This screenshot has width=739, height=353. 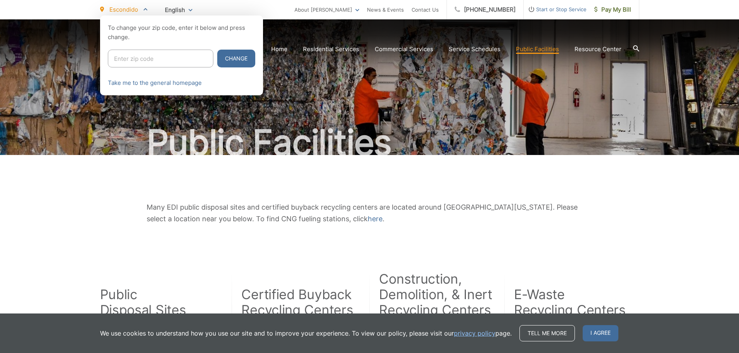 I want to click on span: Pay My Bill, so click(x=612, y=10).